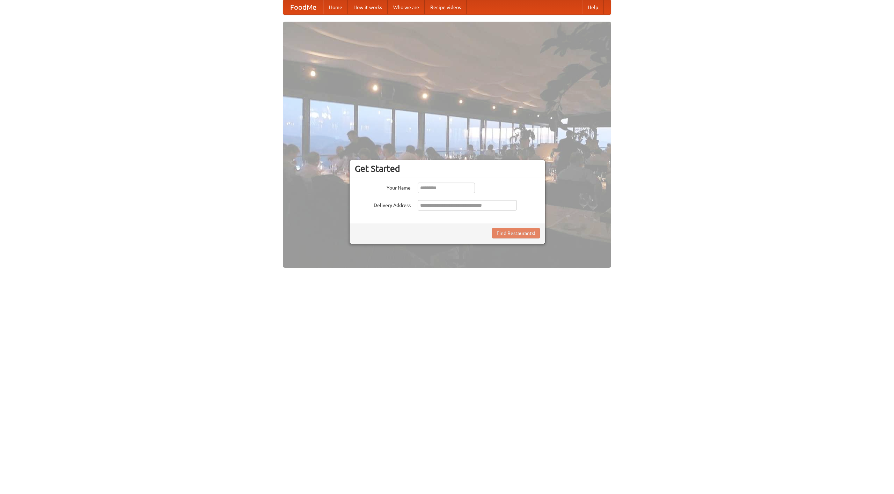 This screenshot has width=894, height=494. What do you see at coordinates (593, 7) in the screenshot?
I see `a: Help` at bounding box center [593, 7].